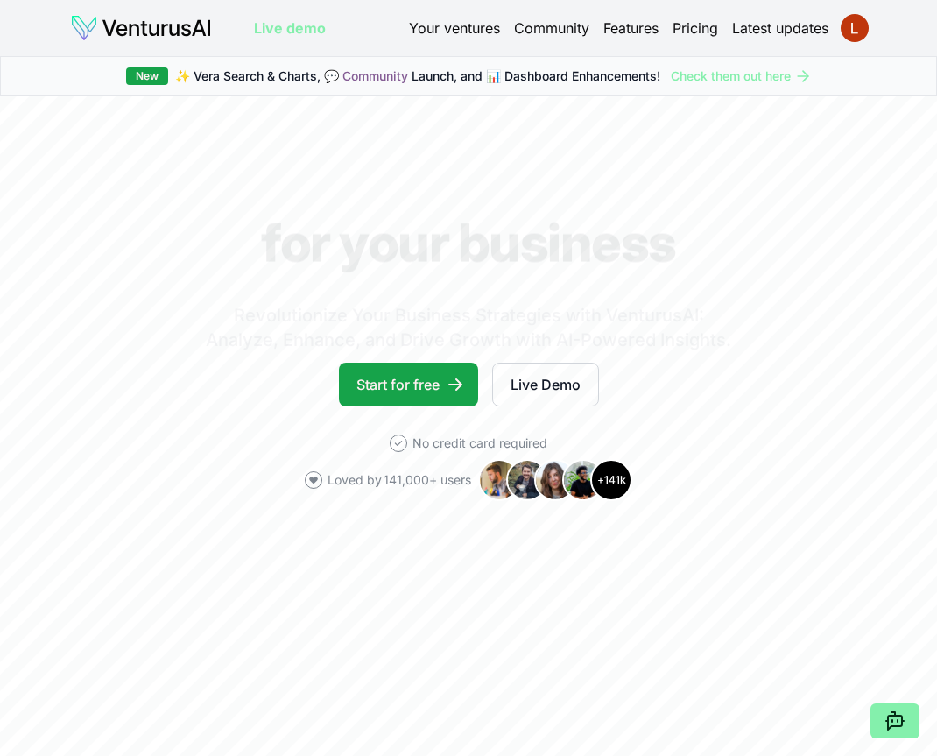  I want to click on a: Your ventures, so click(454, 28).